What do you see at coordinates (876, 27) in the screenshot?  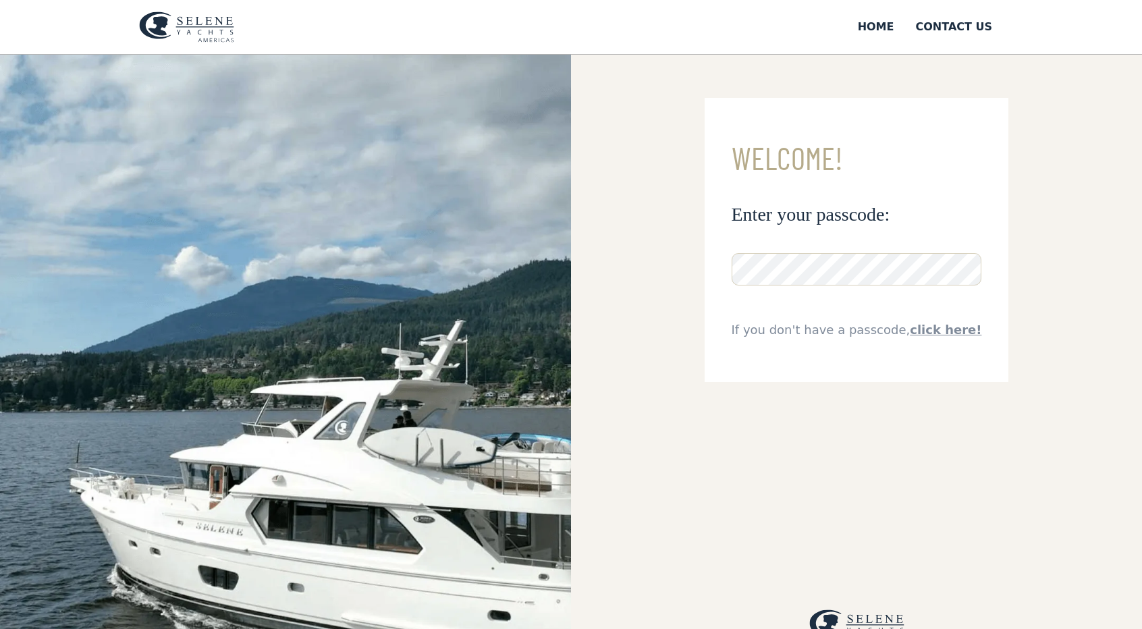 I see `div: Home` at bounding box center [876, 27].